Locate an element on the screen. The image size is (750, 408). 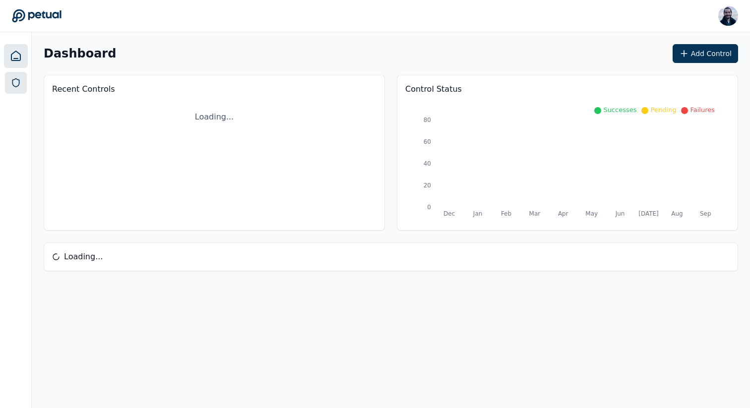
tspan: May is located at coordinates (591, 214).